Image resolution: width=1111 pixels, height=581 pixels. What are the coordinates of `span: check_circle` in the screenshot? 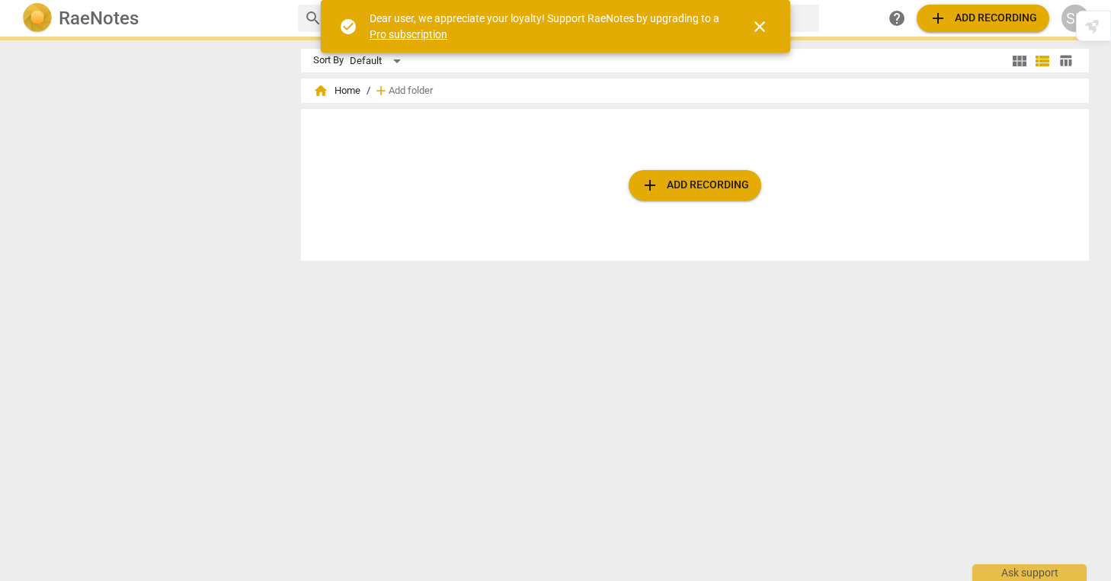 It's located at (348, 27).